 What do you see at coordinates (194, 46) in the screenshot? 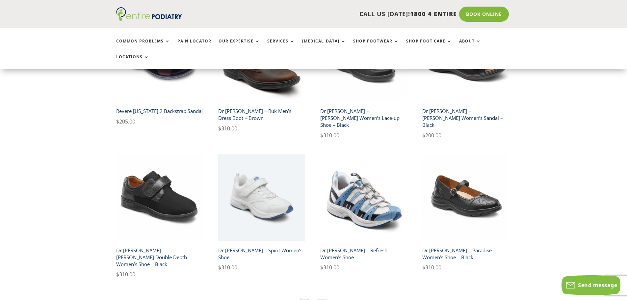
I see `a: Pain Locator` at bounding box center [194, 46].